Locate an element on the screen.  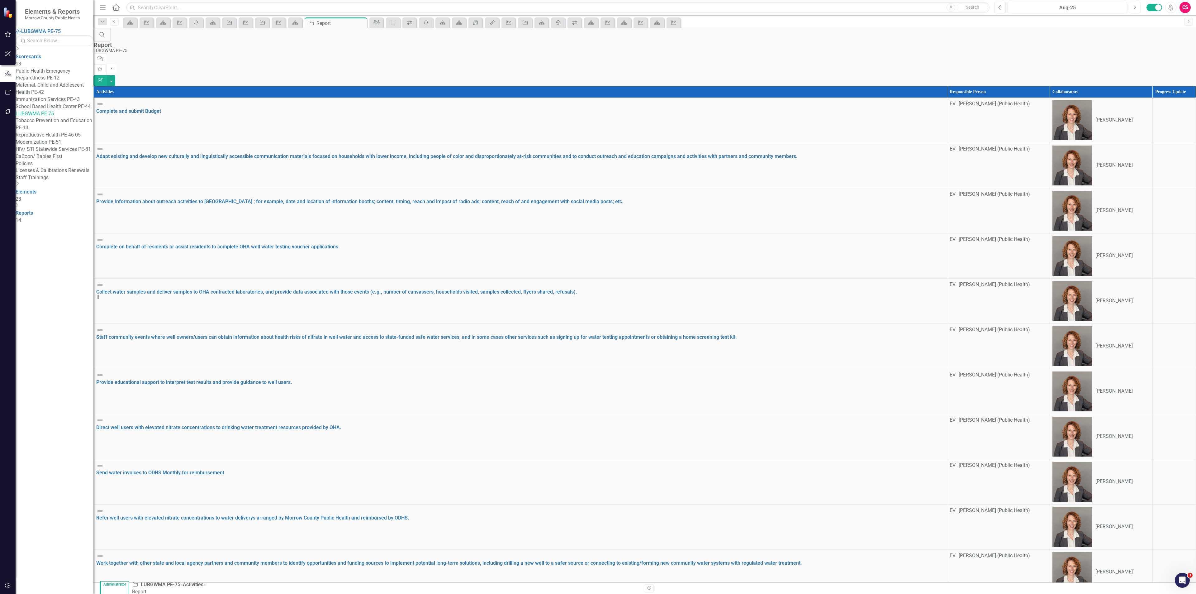
a: School Based Health Center PE-44 is located at coordinates (55, 107).